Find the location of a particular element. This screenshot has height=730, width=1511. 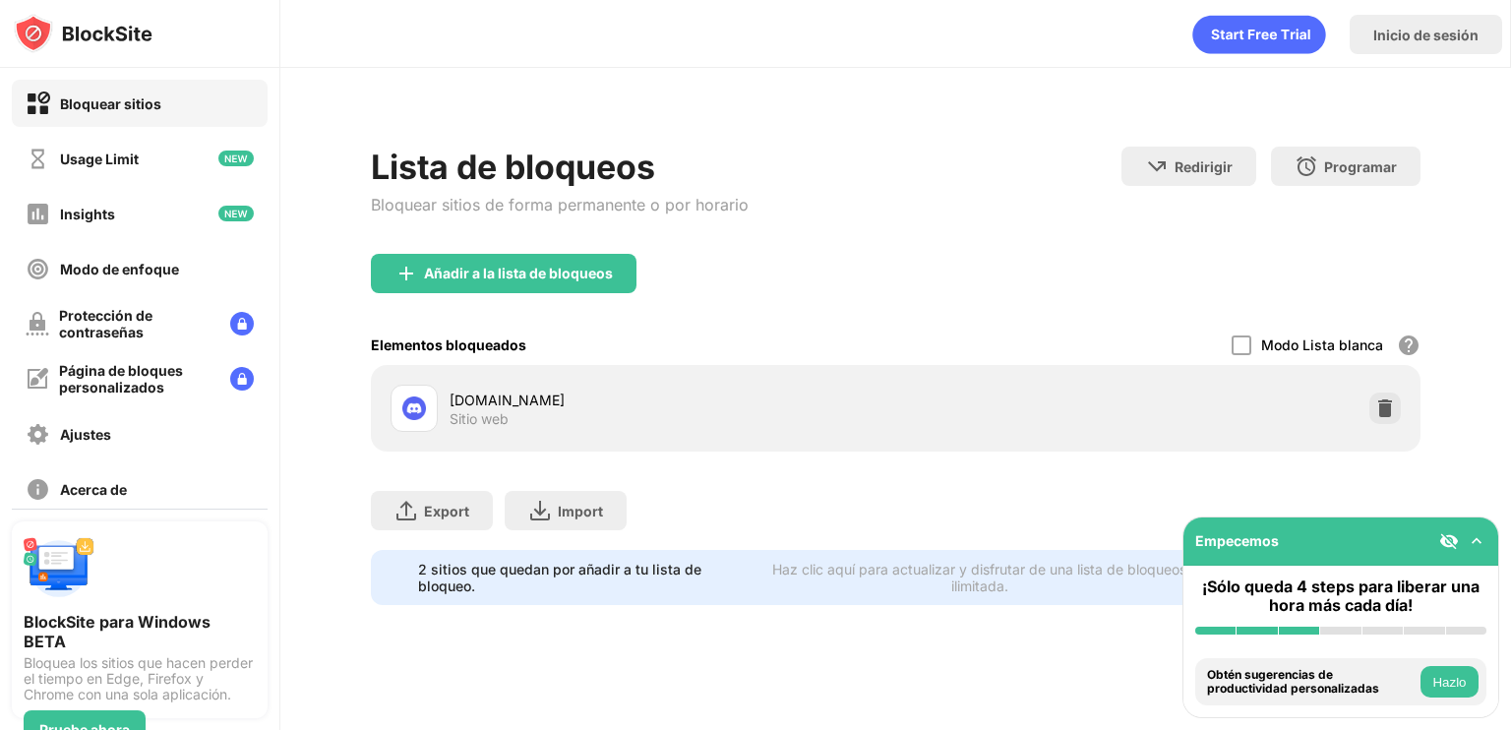

img: favicons is located at coordinates (414, 408).